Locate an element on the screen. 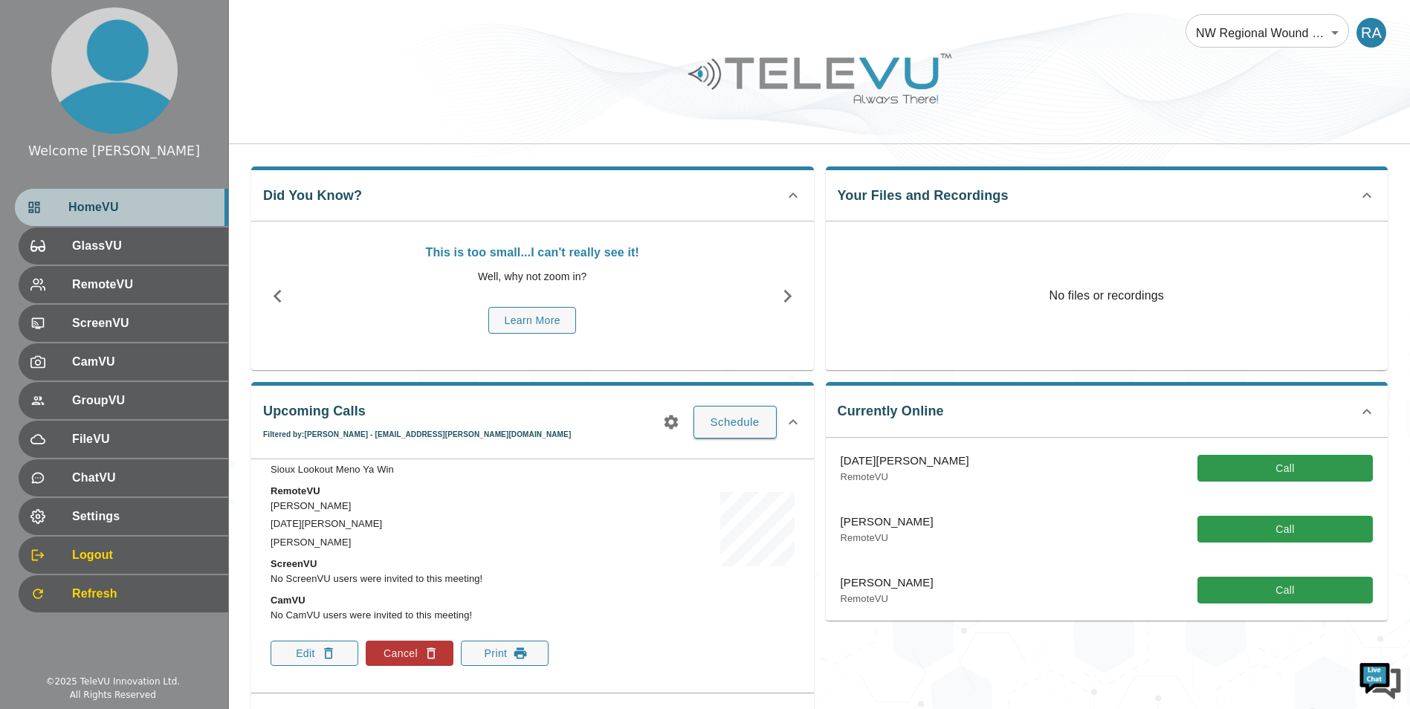  p: No files or recordings is located at coordinates (1107, 296).